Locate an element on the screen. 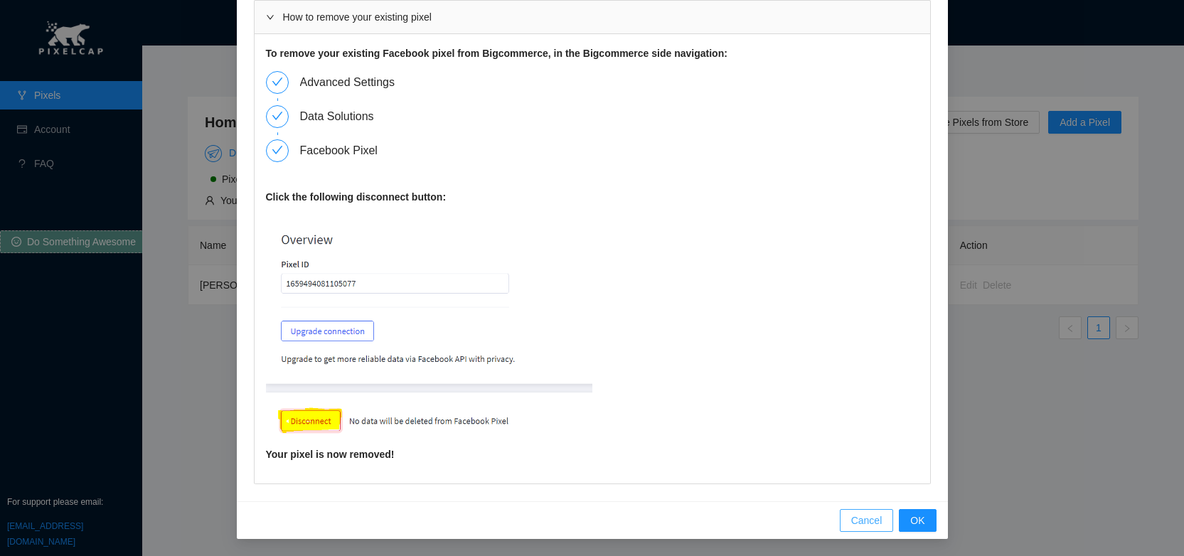 Image resolution: width=1184 pixels, height=556 pixels. div: Data Solutions is located at coordinates (343, 117).